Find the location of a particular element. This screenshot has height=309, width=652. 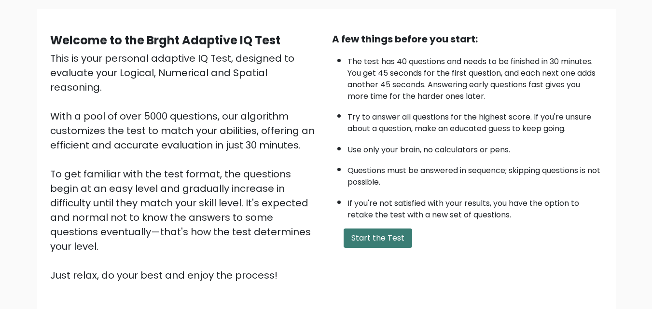

li: Try to answer all questions for the highest score. If you're unsure about a question, make an edu... is located at coordinates (475, 121).